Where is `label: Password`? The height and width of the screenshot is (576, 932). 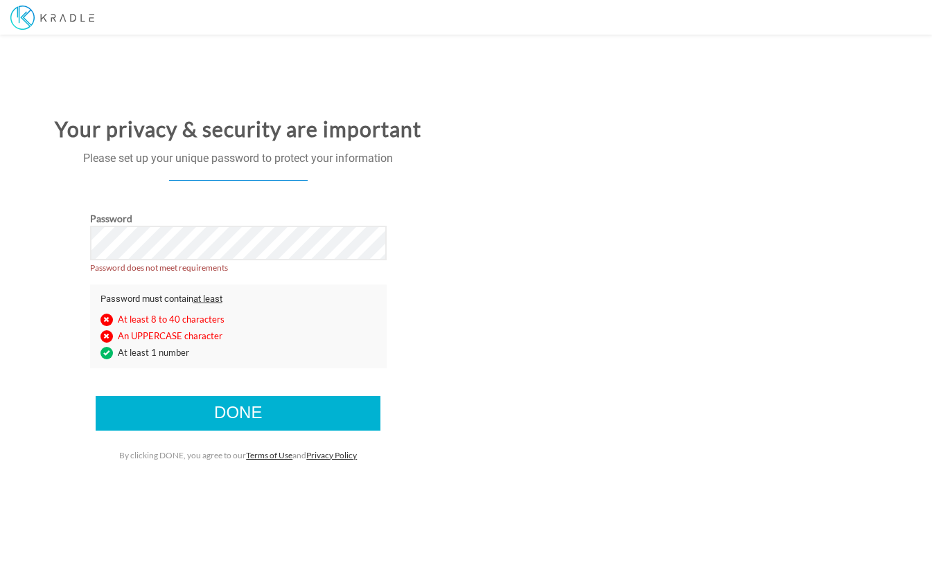 label: Password is located at coordinates (111, 219).